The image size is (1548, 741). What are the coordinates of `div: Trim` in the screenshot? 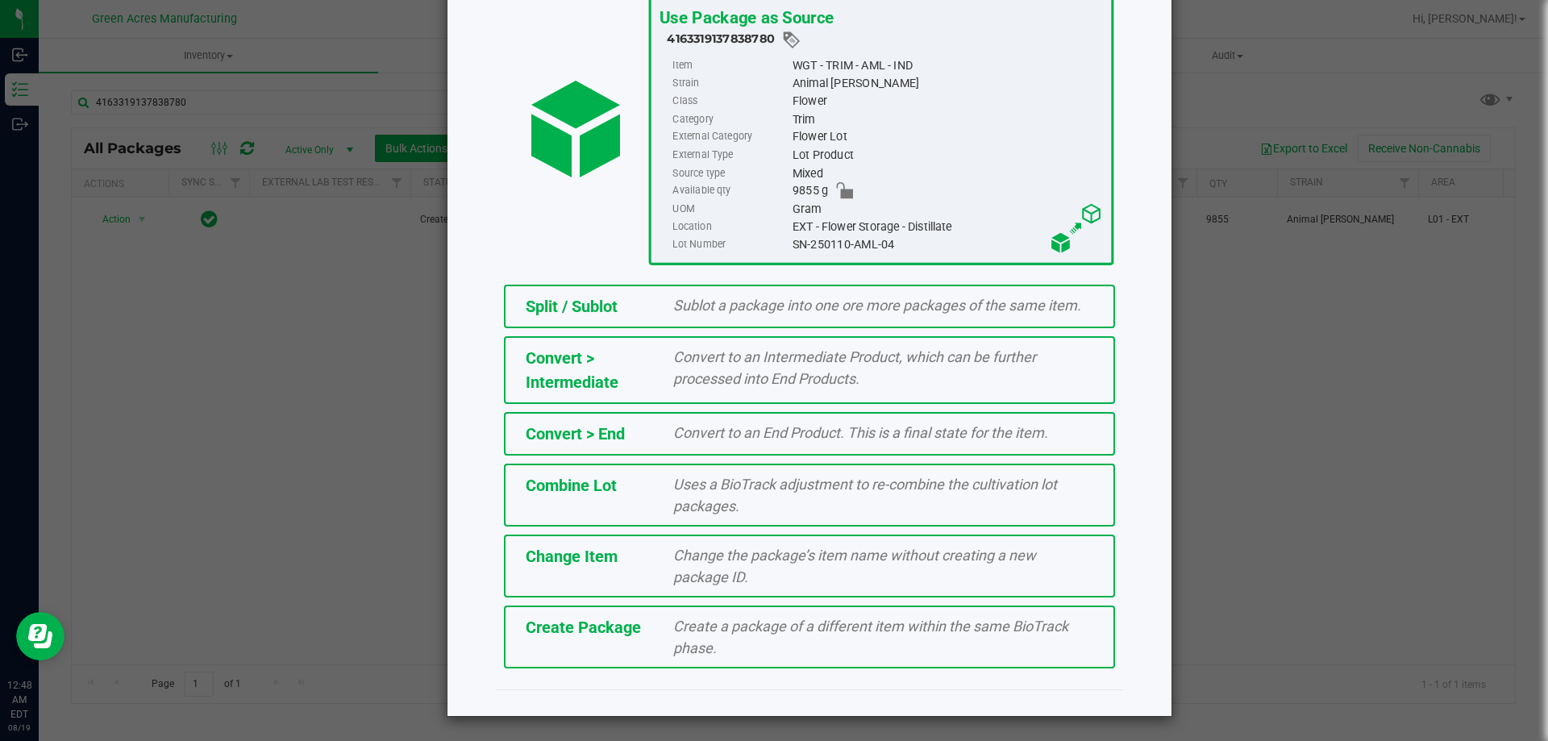 It's located at (946, 119).